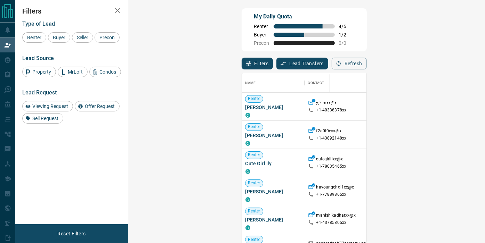  Describe the element at coordinates (45, 119) in the screenshot. I see `span: Sell Request` at that location.